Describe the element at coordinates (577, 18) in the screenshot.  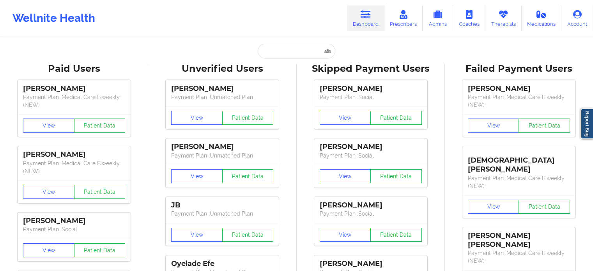
I see `a: Account` at that location.